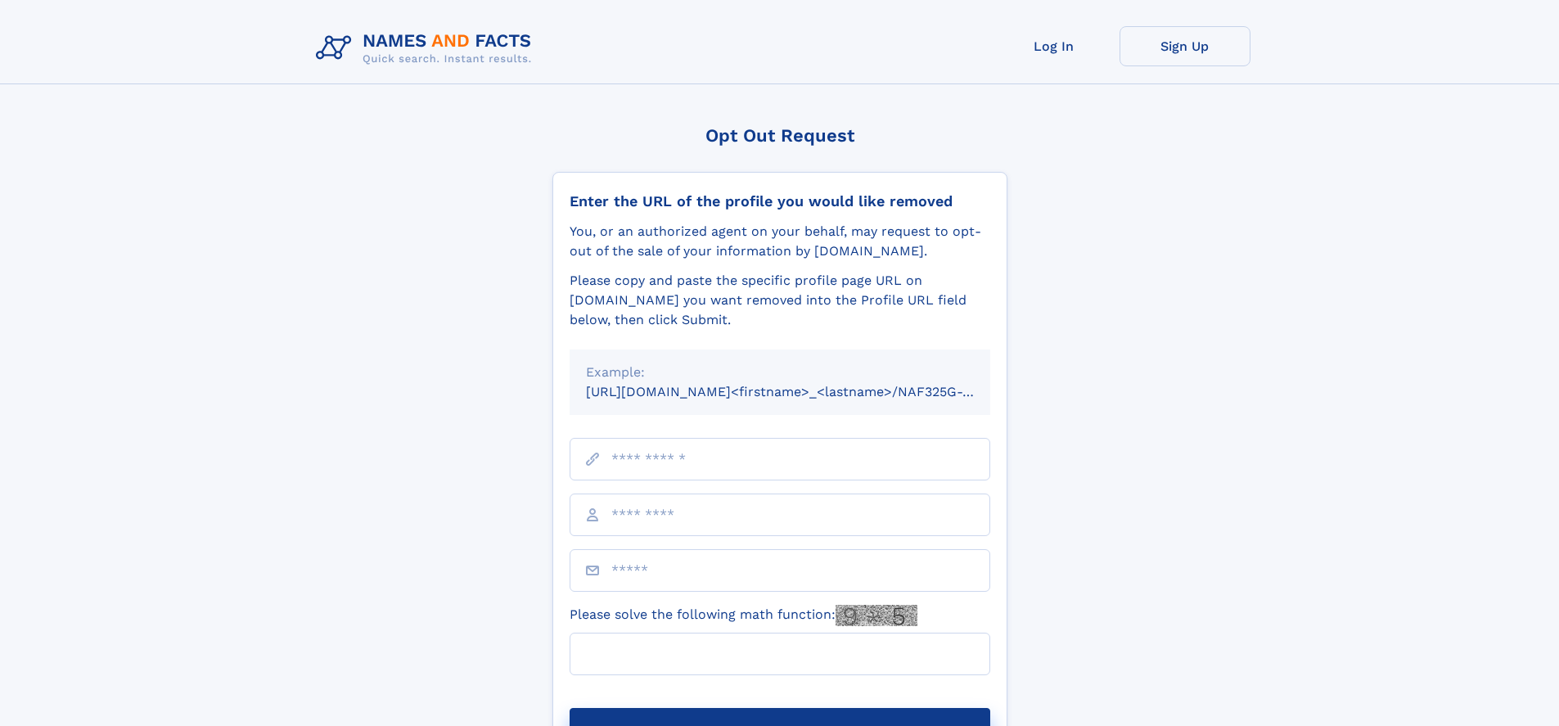 The width and height of the screenshot is (1559, 726). I want to click on div: Example:, so click(780, 372).